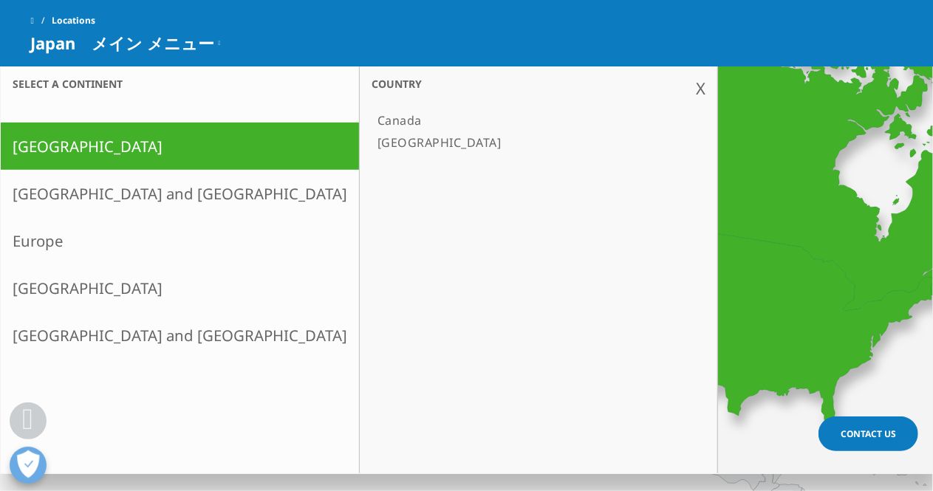 Image resolution: width=933 pixels, height=491 pixels. I want to click on span: Contact Us, so click(868, 434).